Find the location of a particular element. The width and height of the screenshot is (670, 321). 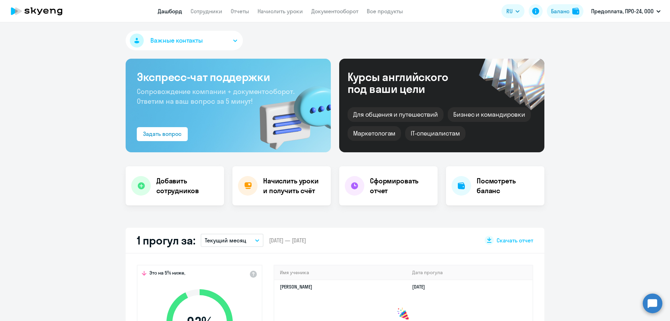

h4: Начислить уроки и получить счёт is located at coordinates (293, 186).